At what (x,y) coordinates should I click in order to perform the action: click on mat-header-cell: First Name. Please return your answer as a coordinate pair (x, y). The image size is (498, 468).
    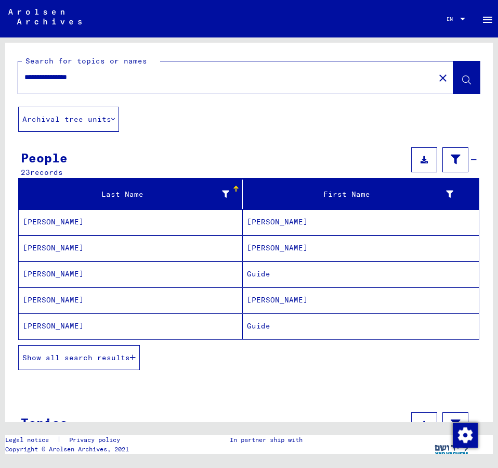
    Looking at the image, I should click on (361, 194).